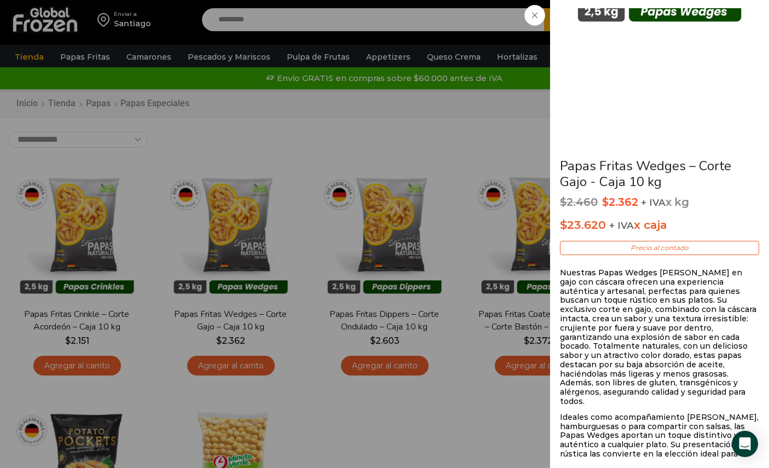 Image resolution: width=769 pixels, height=468 pixels. What do you see at coordinates (660, 225) in the screenshot?
I see `p: x caja` at bounding box center [660, 225].